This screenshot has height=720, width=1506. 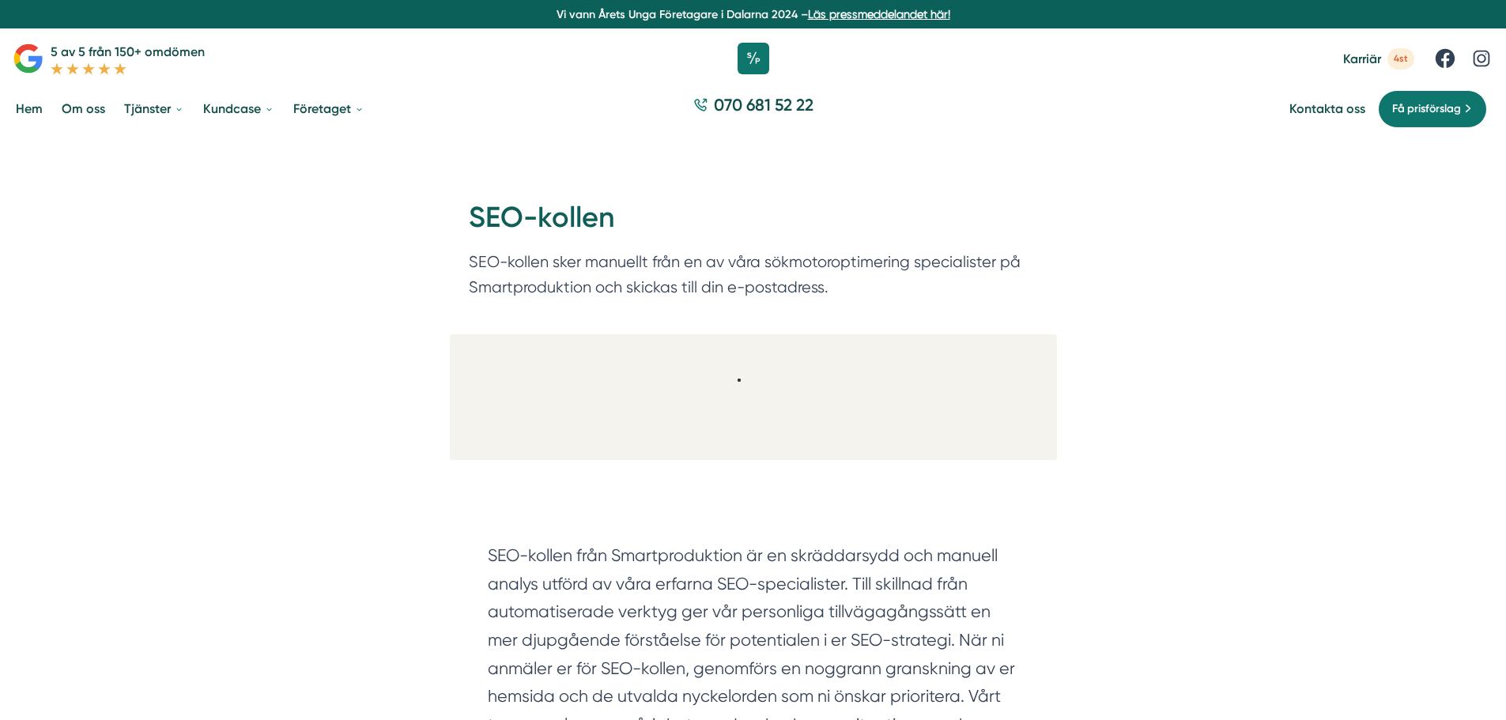 What do you see at coordinates (753, 224) in the screenshot?
I see `h1: SEO-kollen` at bounding box center [753, 224].